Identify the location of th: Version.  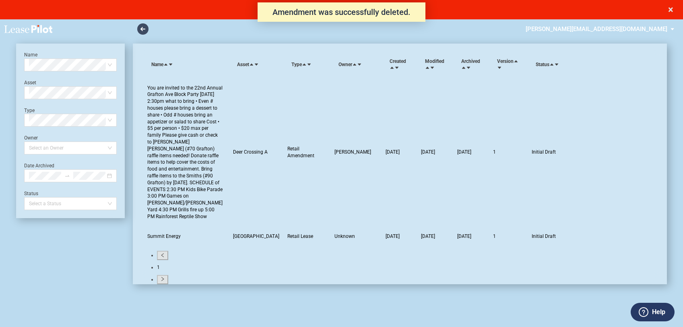
(509, 65).